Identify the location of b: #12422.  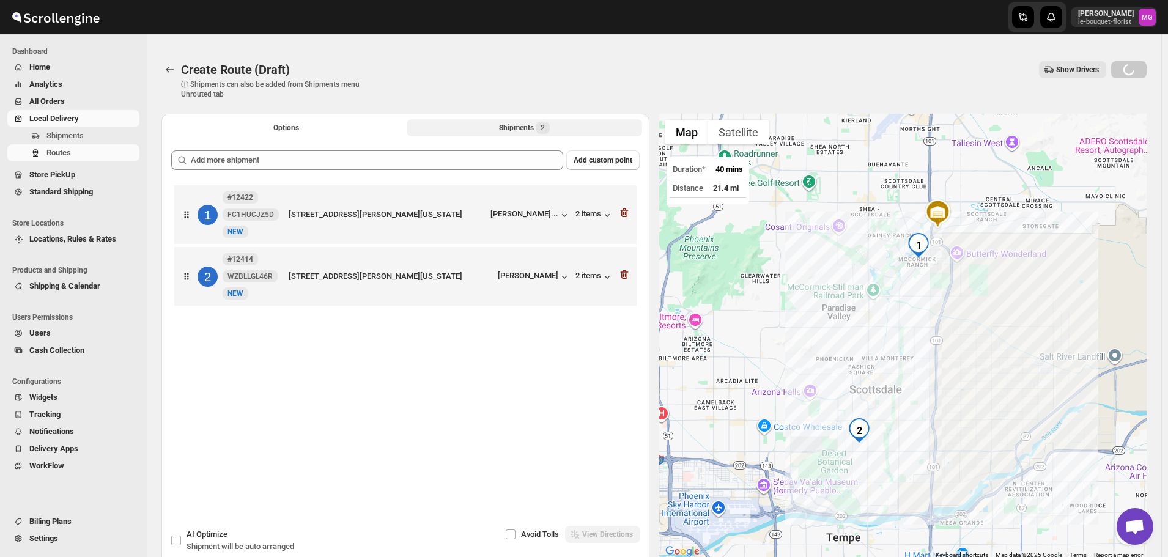
(240, 198).